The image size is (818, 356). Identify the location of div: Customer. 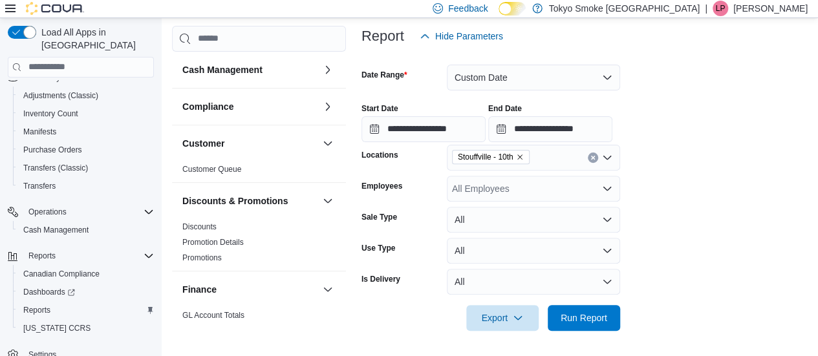
(259, 172).